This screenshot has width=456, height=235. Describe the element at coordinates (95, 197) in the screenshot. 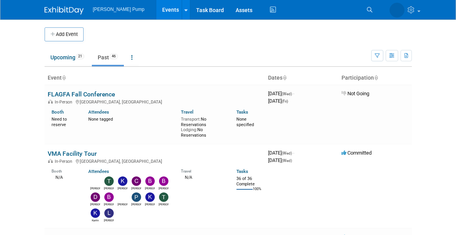

I see `img: David Perry` at that location.